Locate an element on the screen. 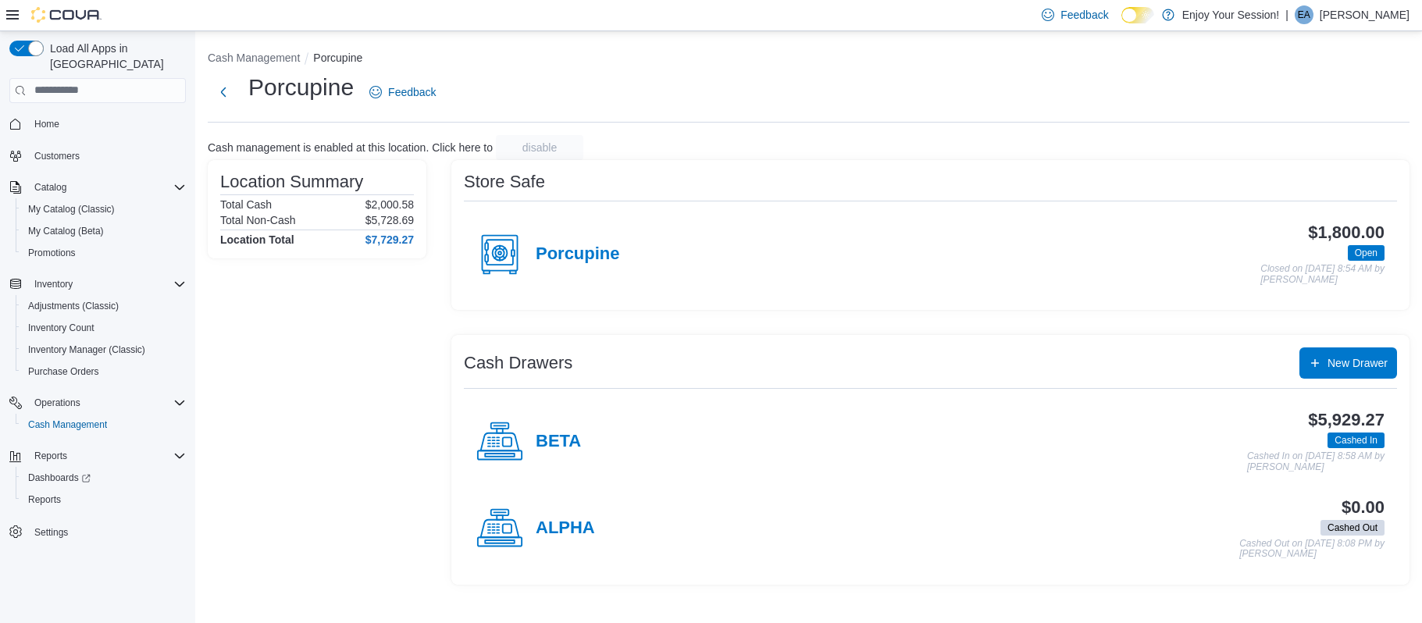 Image resolution: width=1422 pixels, height=623 pixels. a: Cash Management is located at coordinates (67, 425).